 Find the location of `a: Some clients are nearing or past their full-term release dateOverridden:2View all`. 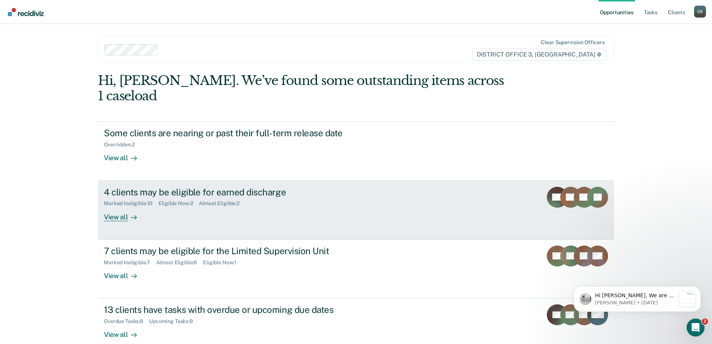

a: Some clients are nearing or past their full-term release dateOverridden:2View all is located at coordinates (356, 151).